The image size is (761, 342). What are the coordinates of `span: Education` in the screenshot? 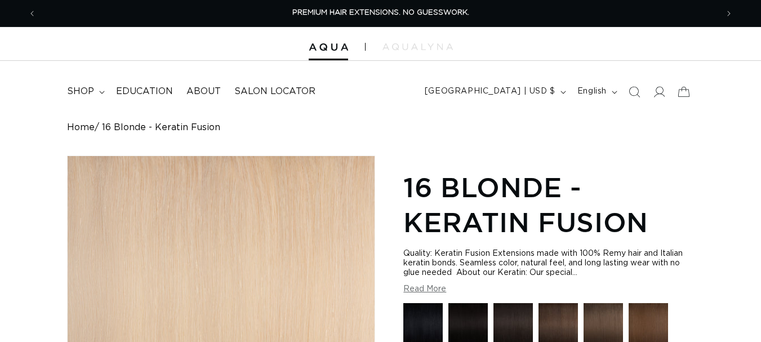 It's located at (144, 91).